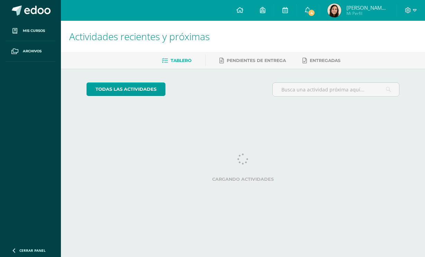 The image size is (425, 257). Describe the element at coordinates (252, 61) in the screenshot. I see `a: Pendientes de entrega` at that location.